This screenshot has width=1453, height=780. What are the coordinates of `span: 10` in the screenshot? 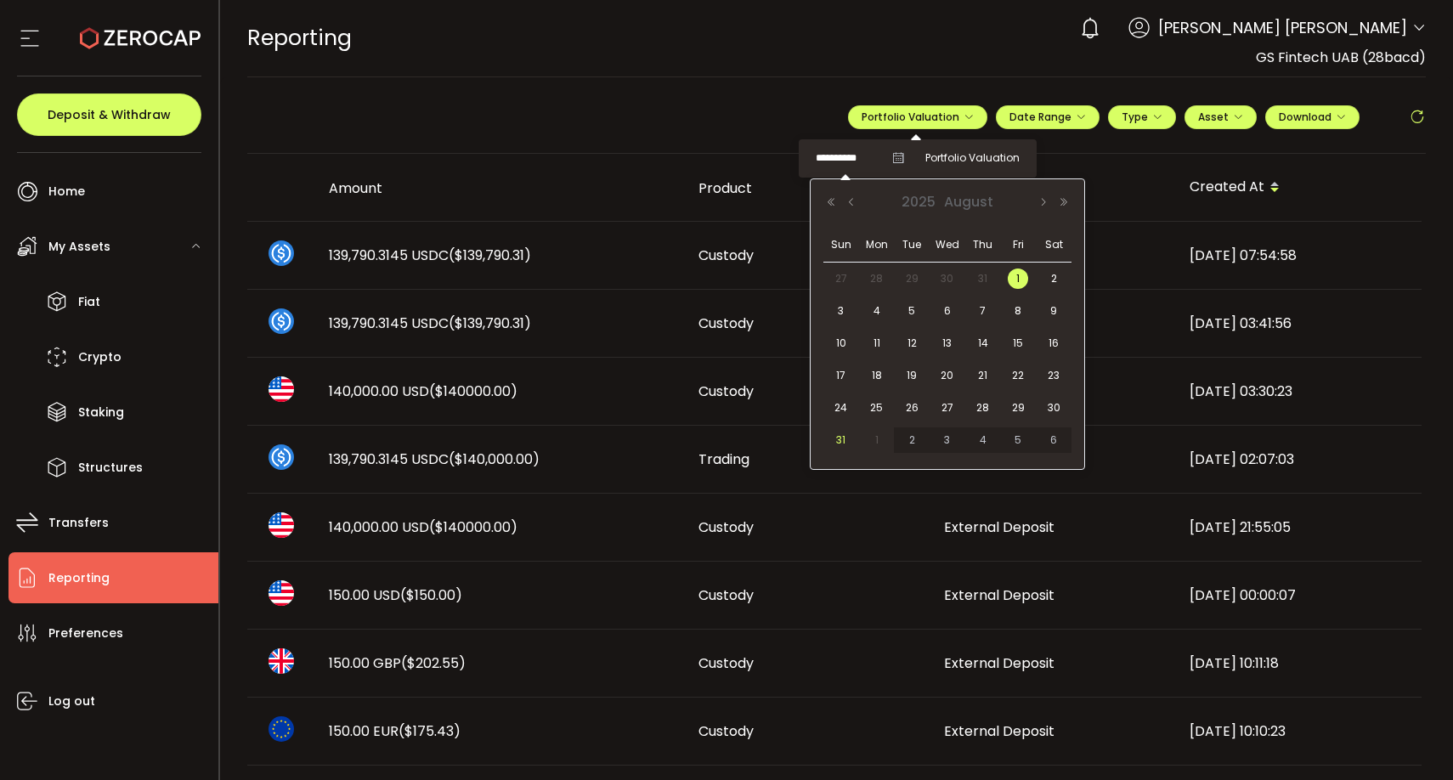 It's located at (841, 343).